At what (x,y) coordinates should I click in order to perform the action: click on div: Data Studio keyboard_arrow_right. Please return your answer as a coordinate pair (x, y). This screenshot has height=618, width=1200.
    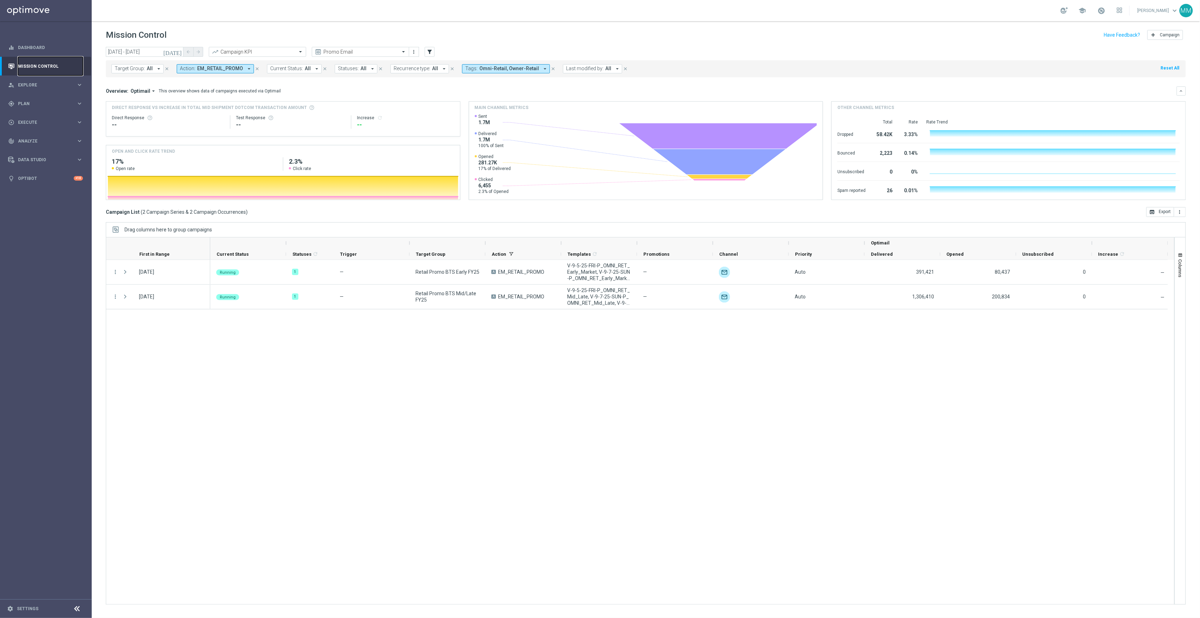
    Looking at the image, I should click on (45, 160).